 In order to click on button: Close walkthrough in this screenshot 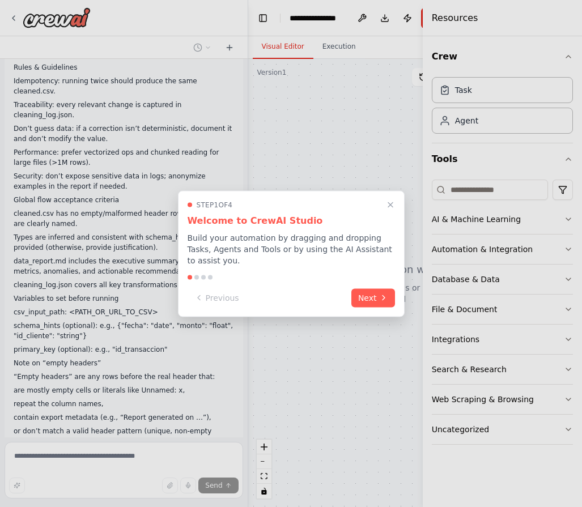, I will do `click(390, 205)`.